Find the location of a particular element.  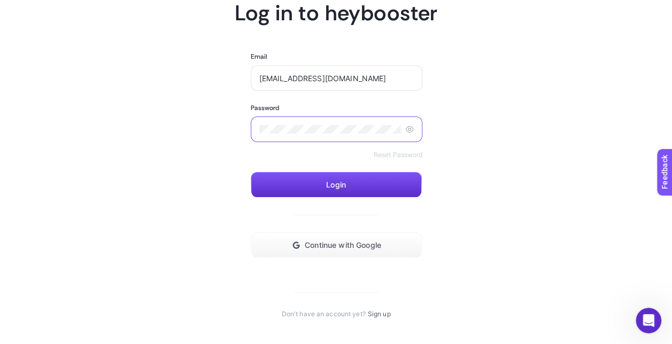

span: Continue with Google is located at coordinates (343, 245).